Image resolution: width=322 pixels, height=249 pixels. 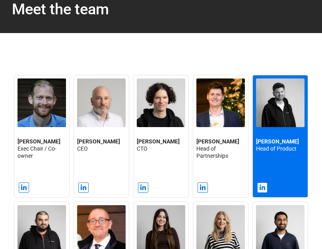 What do you see at coordinates (221, 148) in the screenshot?
I see `h2: Head of Partnerships` at bounding box center [221, 148].